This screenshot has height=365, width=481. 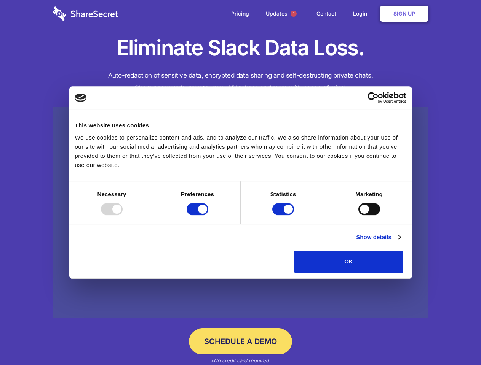 What do you see at coordinates (240, 14) in the screenshot?
I see `a: Pricing` at bounding box center [240, 14].